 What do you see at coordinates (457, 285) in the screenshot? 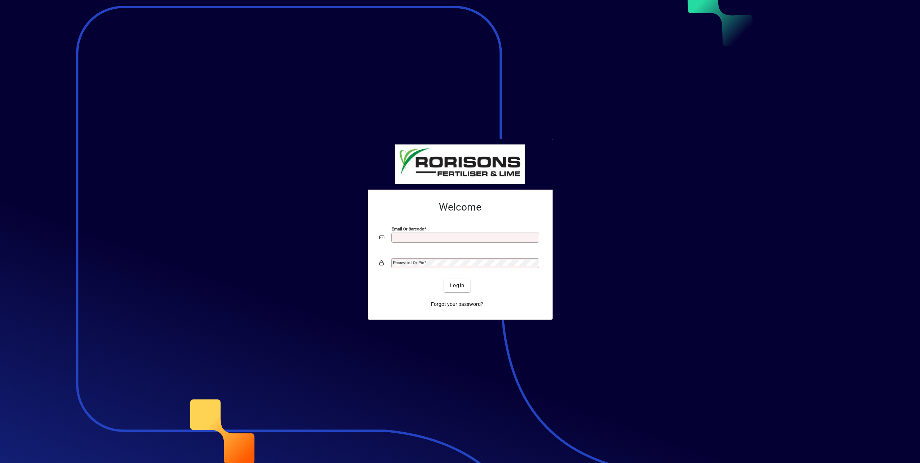
I see `span: Login` at bounding box center [457, 285].